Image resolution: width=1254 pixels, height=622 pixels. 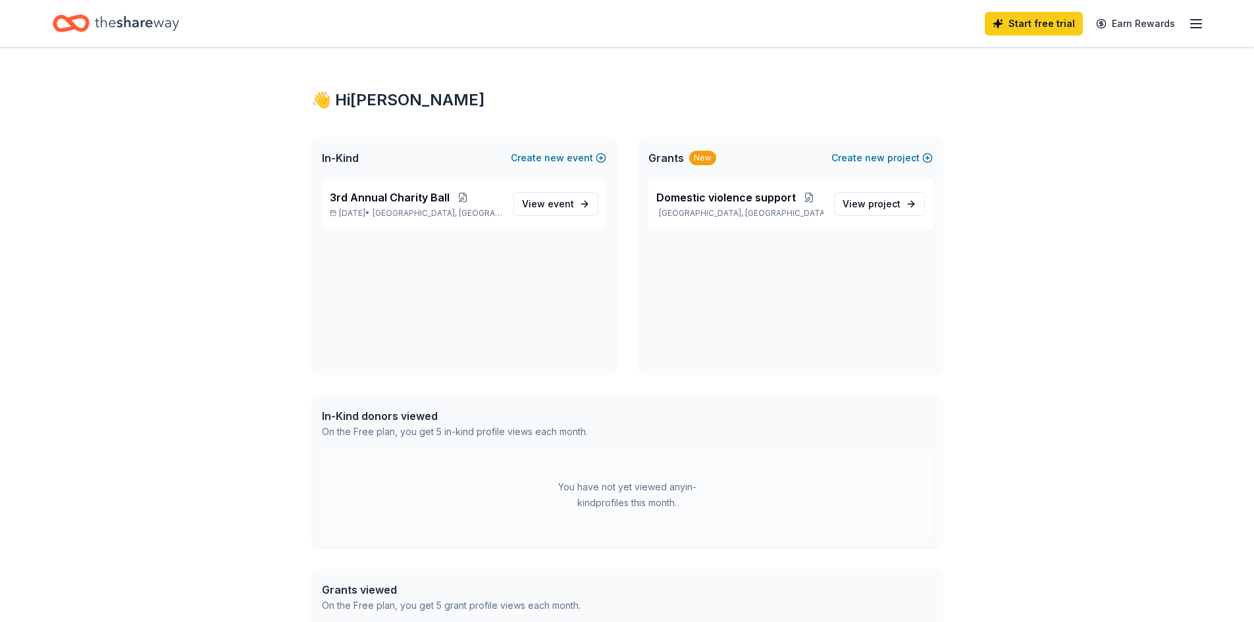 What do you see at coordinates (1135, 24) in the screenshot?
I see `a: Earn Rewards` at bounding box center [1135, 24].